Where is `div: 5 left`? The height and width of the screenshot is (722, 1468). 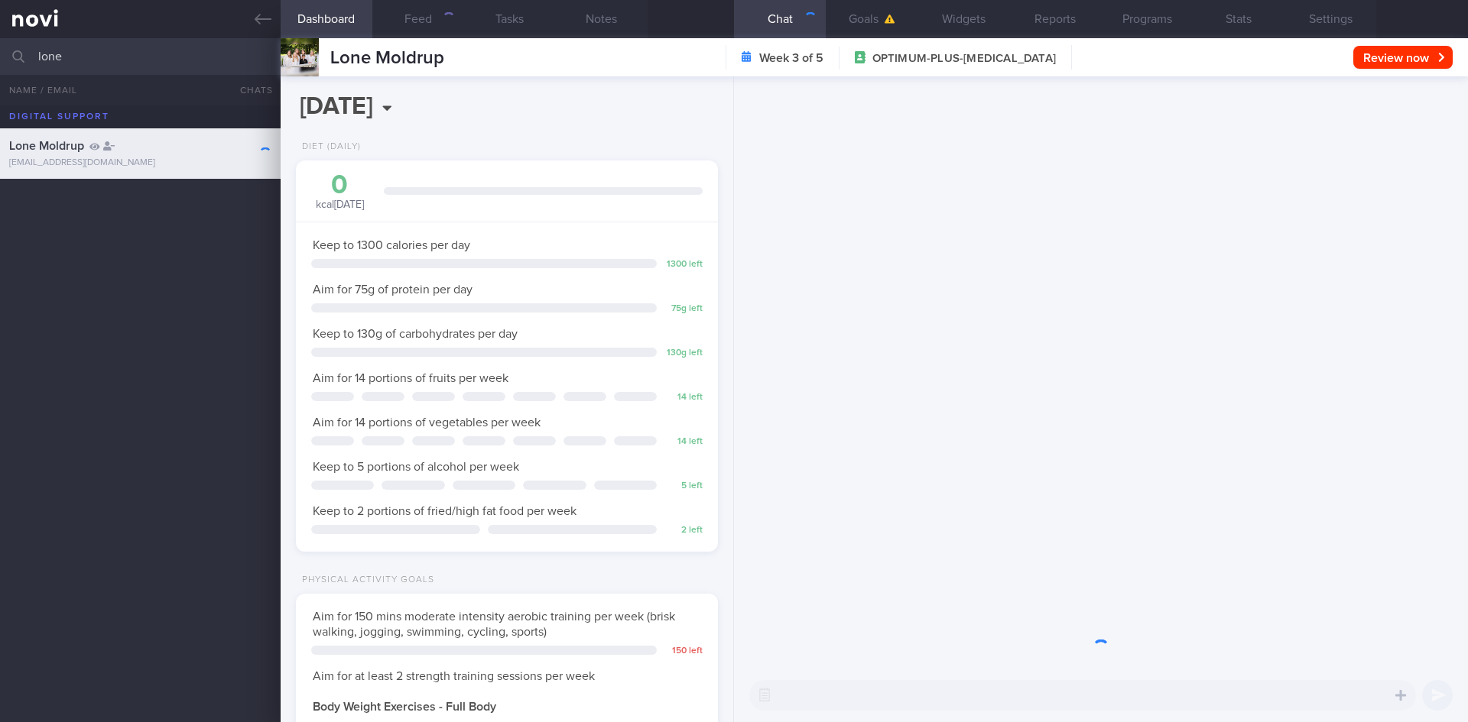 div: 5 left is located at coordinates (683, 486).